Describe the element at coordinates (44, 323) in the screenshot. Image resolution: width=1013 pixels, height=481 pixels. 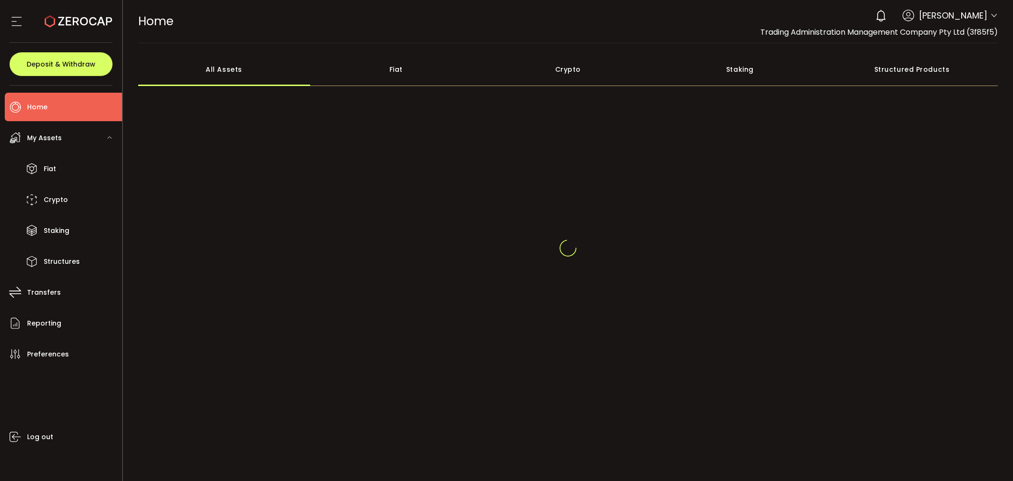
I see `span: Reporting` at that location.